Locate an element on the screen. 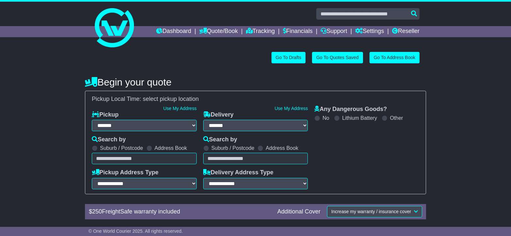 This screenshot has height=236, width=511. a: Go To Address Book is located at coordinates (394, 58).